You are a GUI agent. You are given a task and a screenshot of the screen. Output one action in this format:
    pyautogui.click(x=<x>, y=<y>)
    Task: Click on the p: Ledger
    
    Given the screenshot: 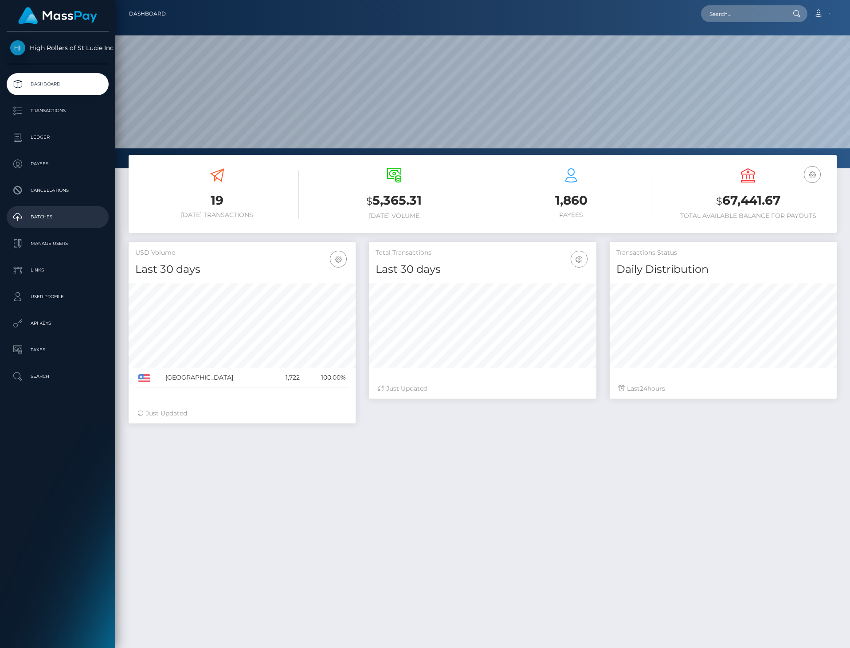 What is the action you would take?
    pyautogui.click(x=58, y=137)
    